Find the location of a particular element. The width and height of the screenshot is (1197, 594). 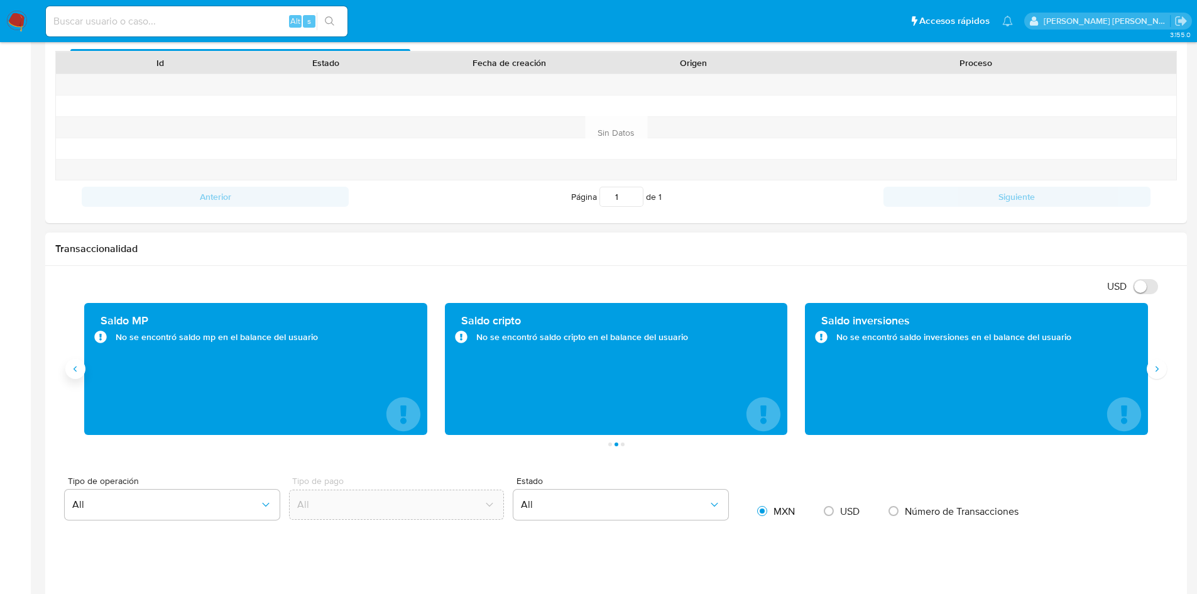

button: search-icon is located at coordinates (329, 21).